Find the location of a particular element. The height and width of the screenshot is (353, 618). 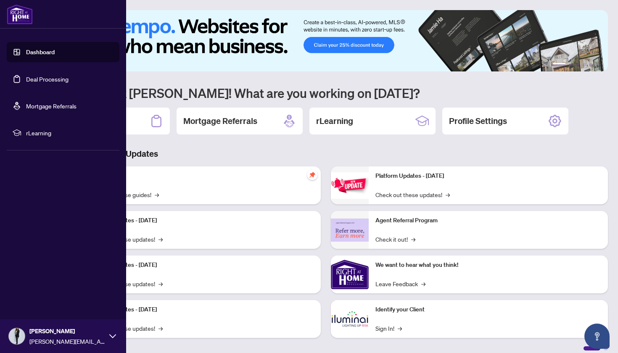

img: We want to hear what you think! is located at coordinates (350, 275).